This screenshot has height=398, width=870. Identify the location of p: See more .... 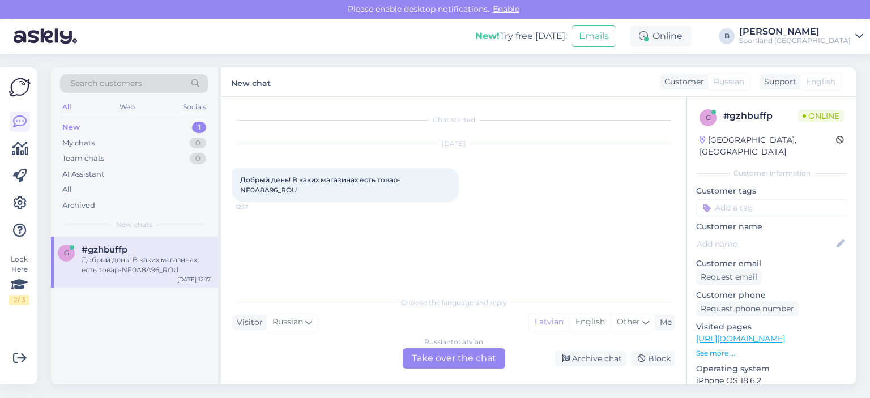
(772, 354).